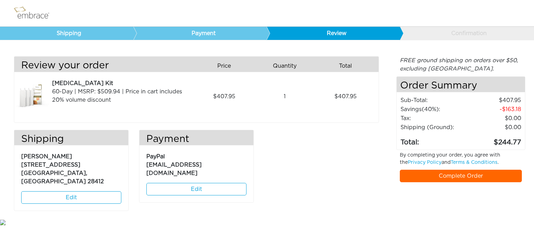  What do you see at coordinates (461, 176) in the screenshot?
I see `a: Complete Order` at bounding box center [461, 176].